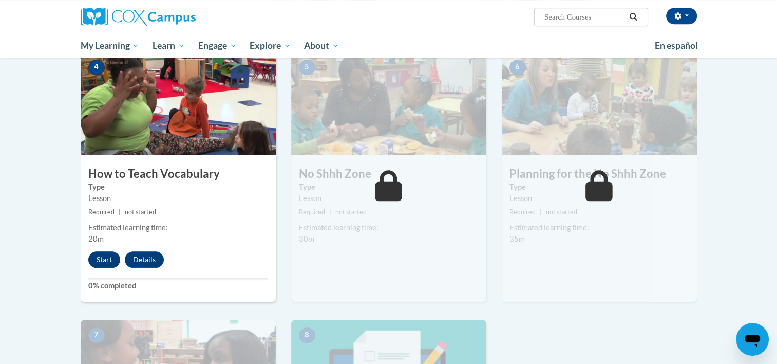 Image resolution: width=777 pixels, height=364 pixels. Describe the element at coordinates (677, 46) in the screenshot. I see `a: En español` at that location.